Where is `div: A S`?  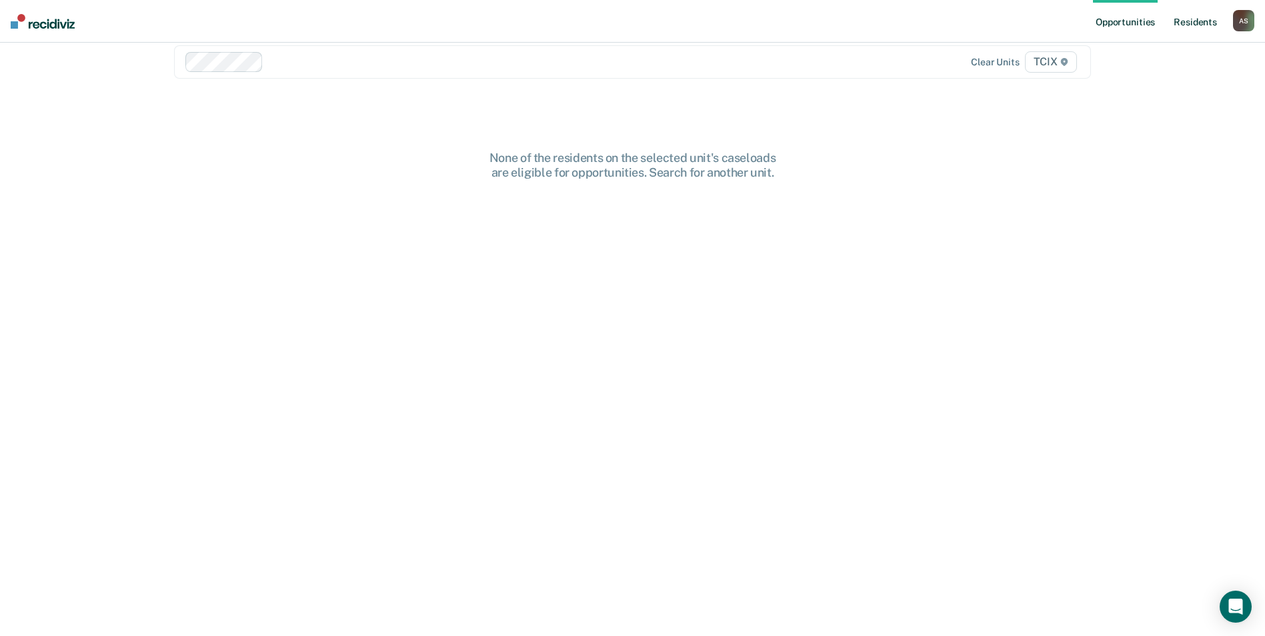 div: A S is located at coordinates (1244, 21).